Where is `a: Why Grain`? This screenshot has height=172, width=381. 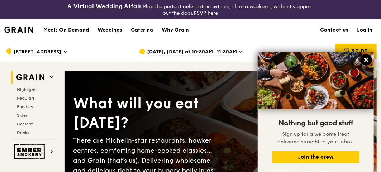 a: Why Grain is located at coordinates (175, 30).